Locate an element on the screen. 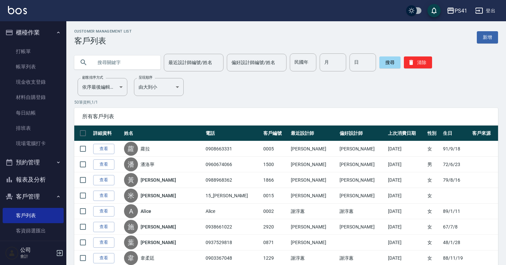 The image size is (506, 265). a: 蘿拉 is located at coordinates (145, 149).